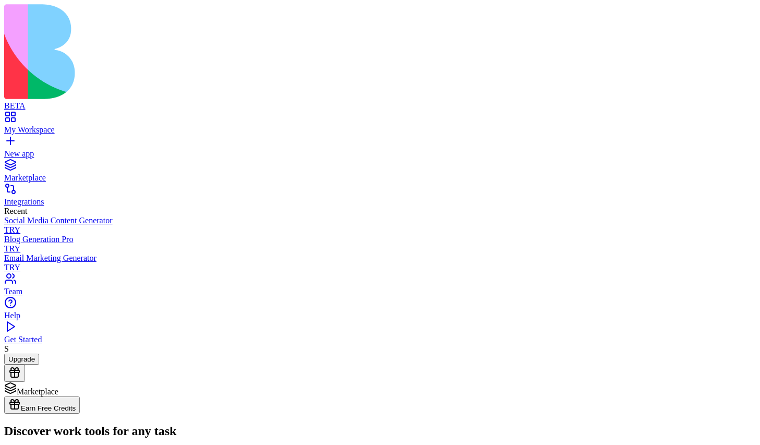 The width and height of the screenshot is (760, 445). Describe the element at coordinates (380, 173) in the screenshot. I see `a: Marketplace` at that location.